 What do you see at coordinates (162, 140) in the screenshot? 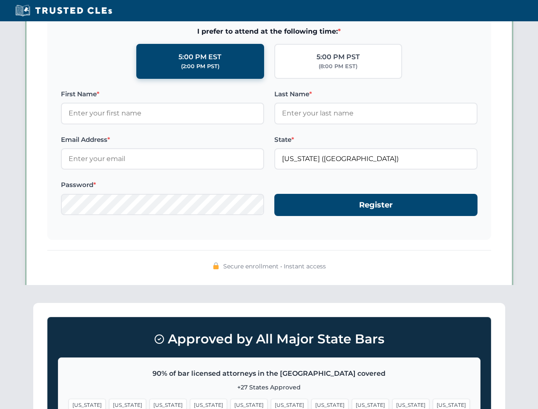
I see `label: Email Address` at bounding box center [162, 140].